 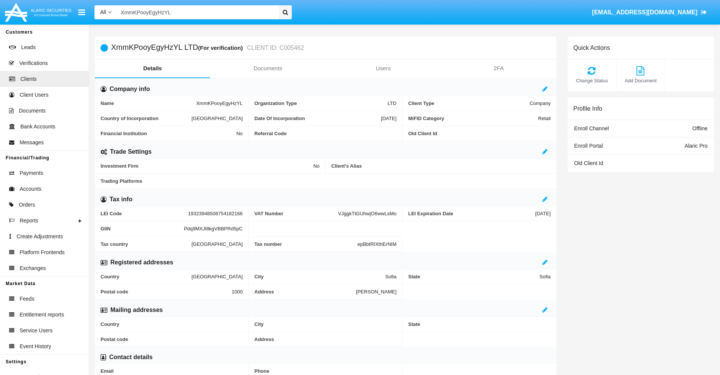 I want to click on span: Entitlement reports, so click(x=42, y=315).